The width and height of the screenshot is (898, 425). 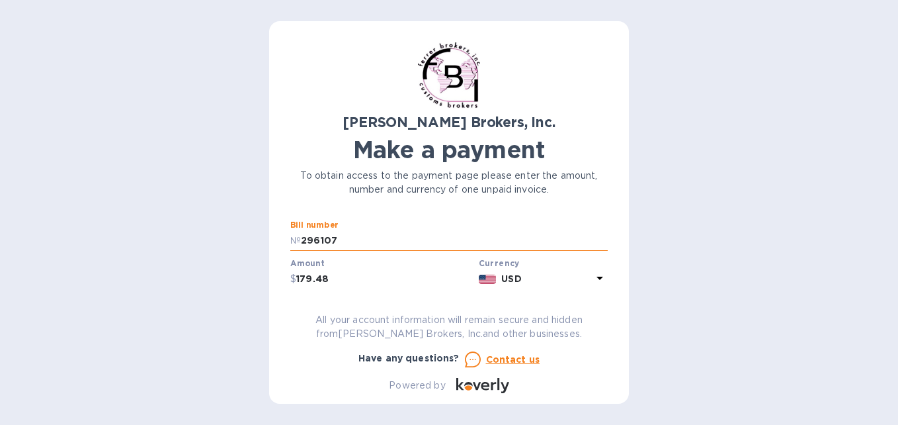 What do you see at coordinates (314, 226) in the screenshot?
I see `label: Bill number` at bounding box center [314, 226].